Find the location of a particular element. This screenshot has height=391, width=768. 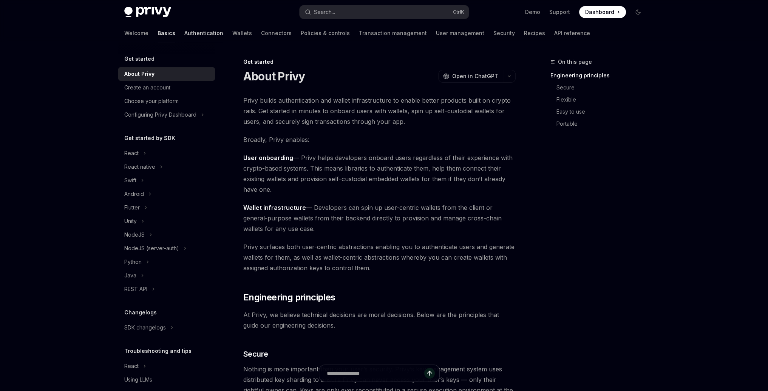

button: Send message is located at coordinates (429, 374).